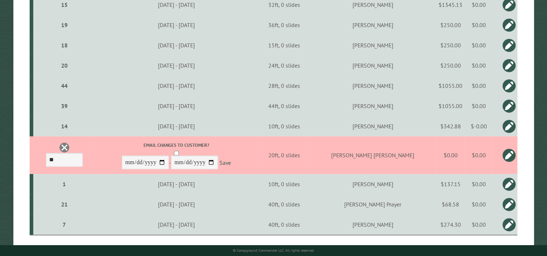 The image size is (547, 256). What do you see at coordinates (64, 5) in the screenshot?
I see `div: 15` at bounding box center [64, 5].